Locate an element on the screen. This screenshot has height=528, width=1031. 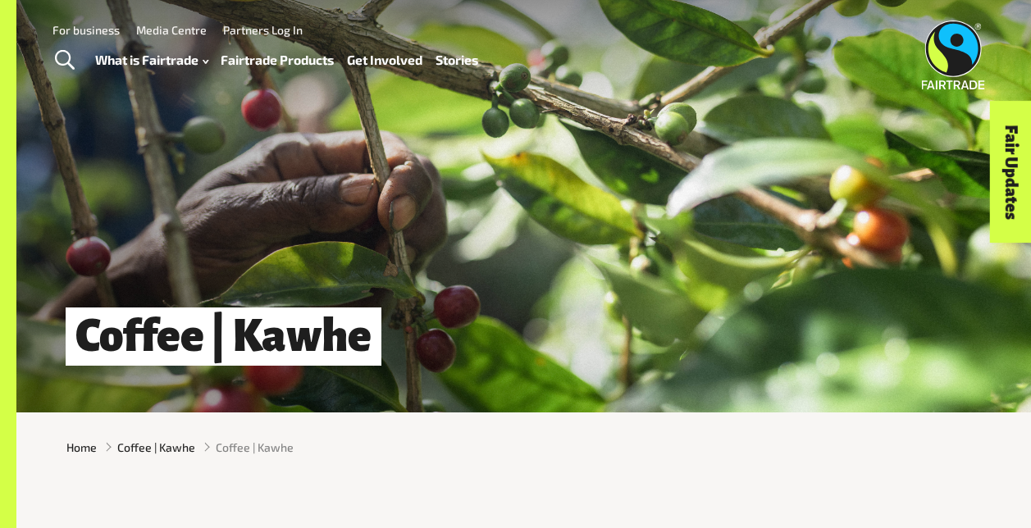
a: Partners Log In is located at coordinates (262, 30).